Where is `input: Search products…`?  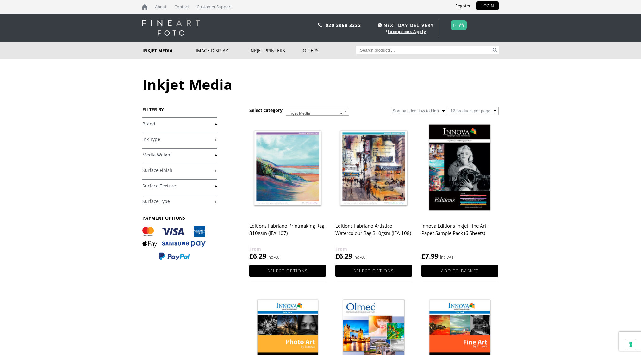
input: Search products… is located at coordinates (424, 50).